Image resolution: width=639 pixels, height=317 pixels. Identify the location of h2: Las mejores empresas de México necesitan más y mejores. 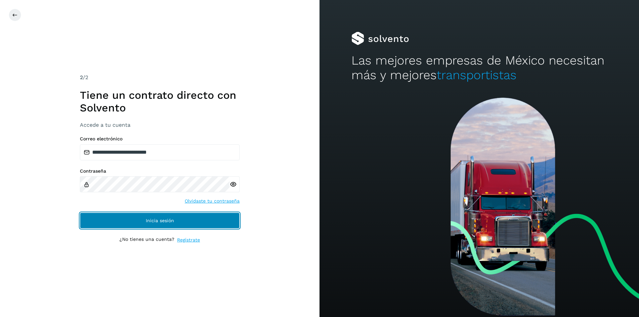
(479, 68).